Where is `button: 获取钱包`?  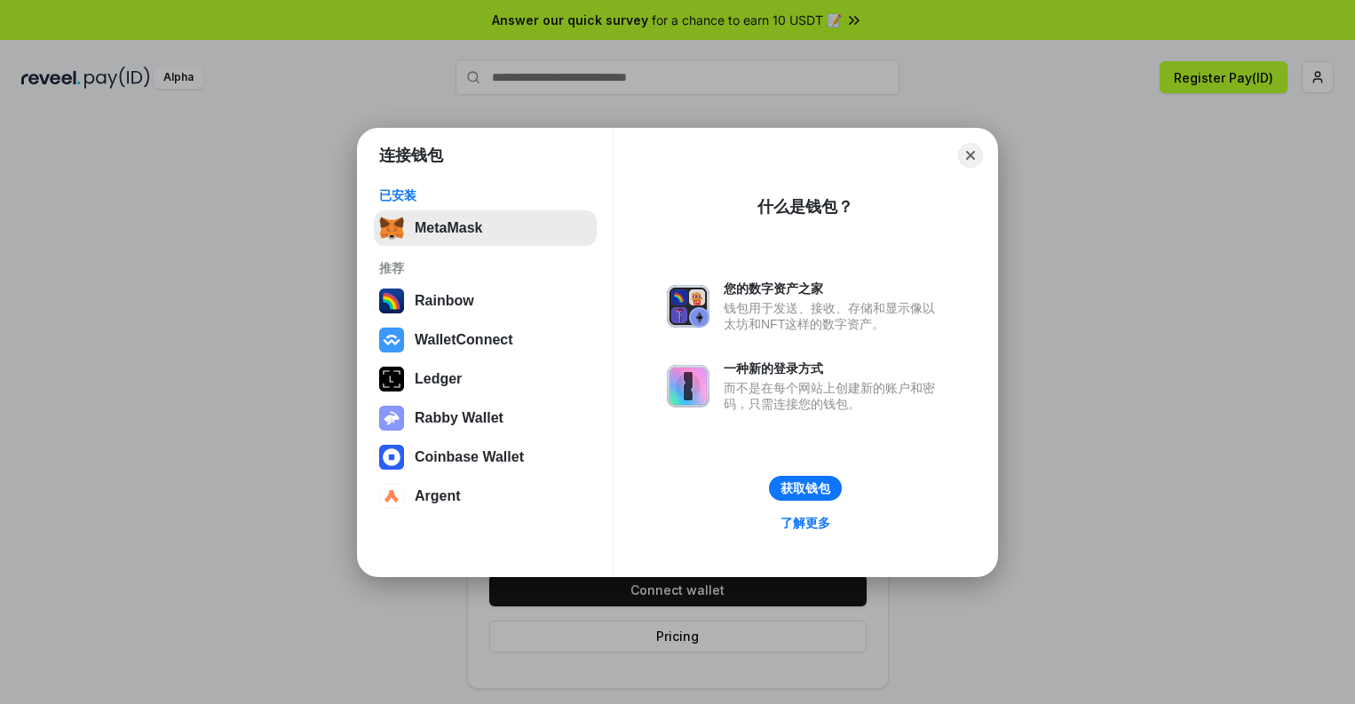 button: 获取钱包 is located at coordinates (805, 488).